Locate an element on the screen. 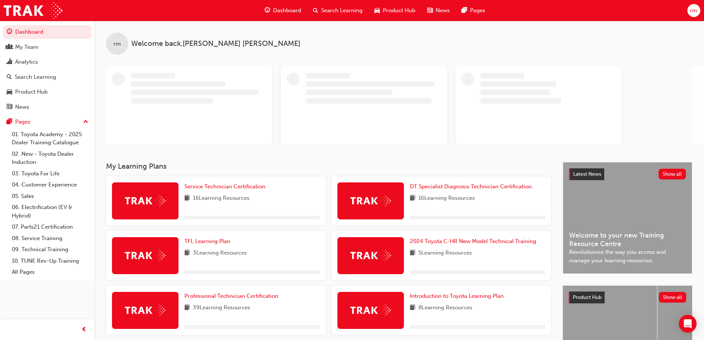 The width and height of the screenshot is (704, 340). a: 04. Customer Experience is located at coordinates (50, 184).